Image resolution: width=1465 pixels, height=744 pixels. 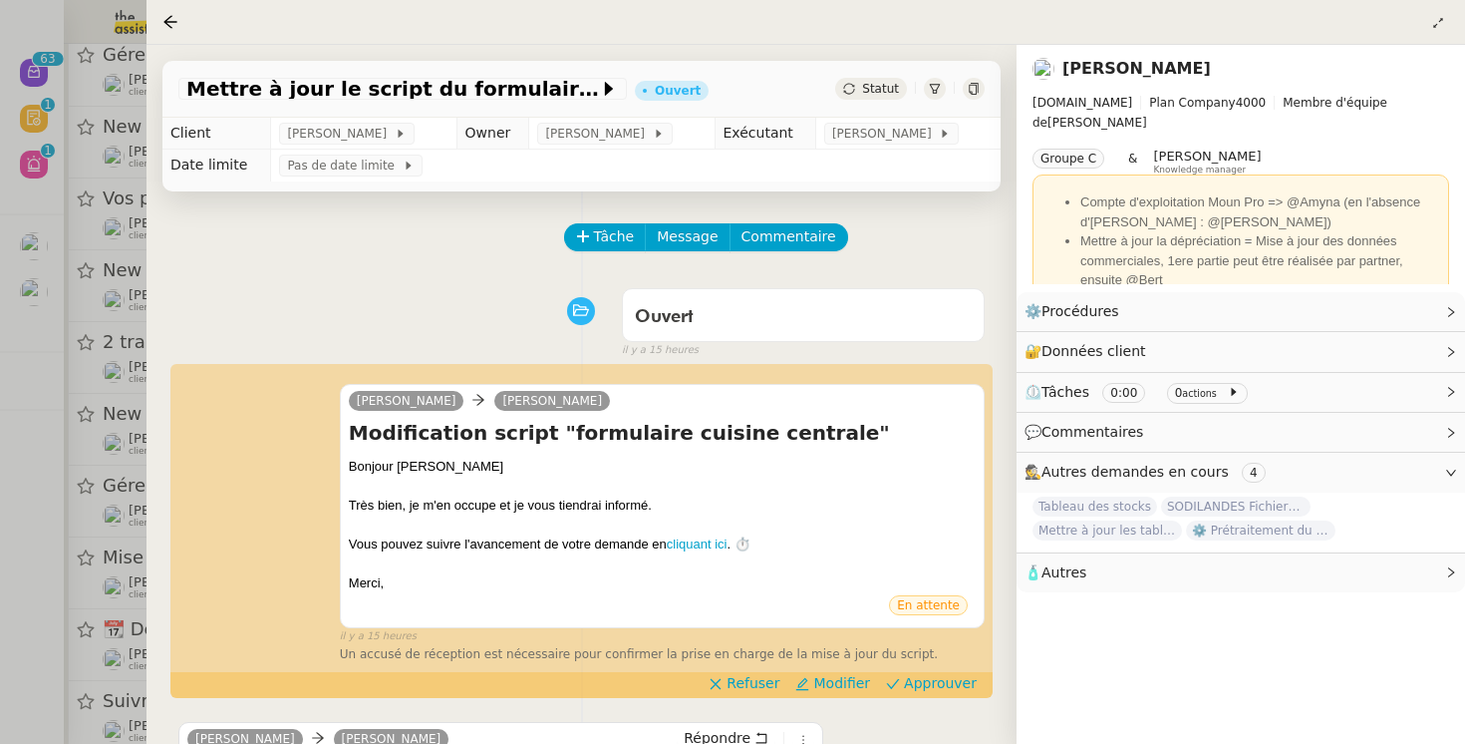 What do you see at coordinates (344, 165) in the screenshot?
I see `span: Pas de date limite` at bounding box center [344, 165].